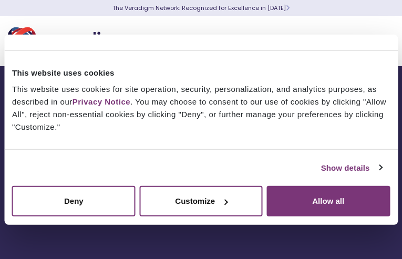 This screenshot has width=402, height=259. What do you see at coordinates (328, 201) in the screenshot?
I see `button: Allow all` at bounding box center [328, 201].